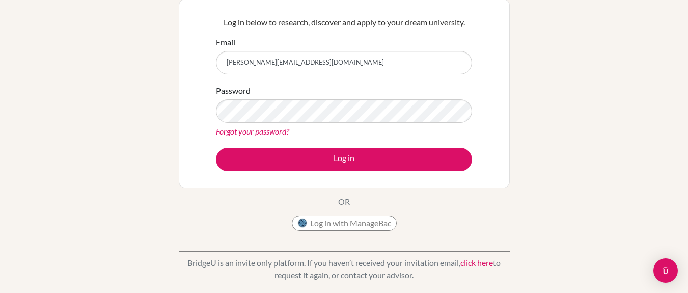 The height and width of the screenshot is (293, 688). Describe the element at coordinates (344, 223) in the screenshot. I see `button: Log in with ManageBac` at that location.